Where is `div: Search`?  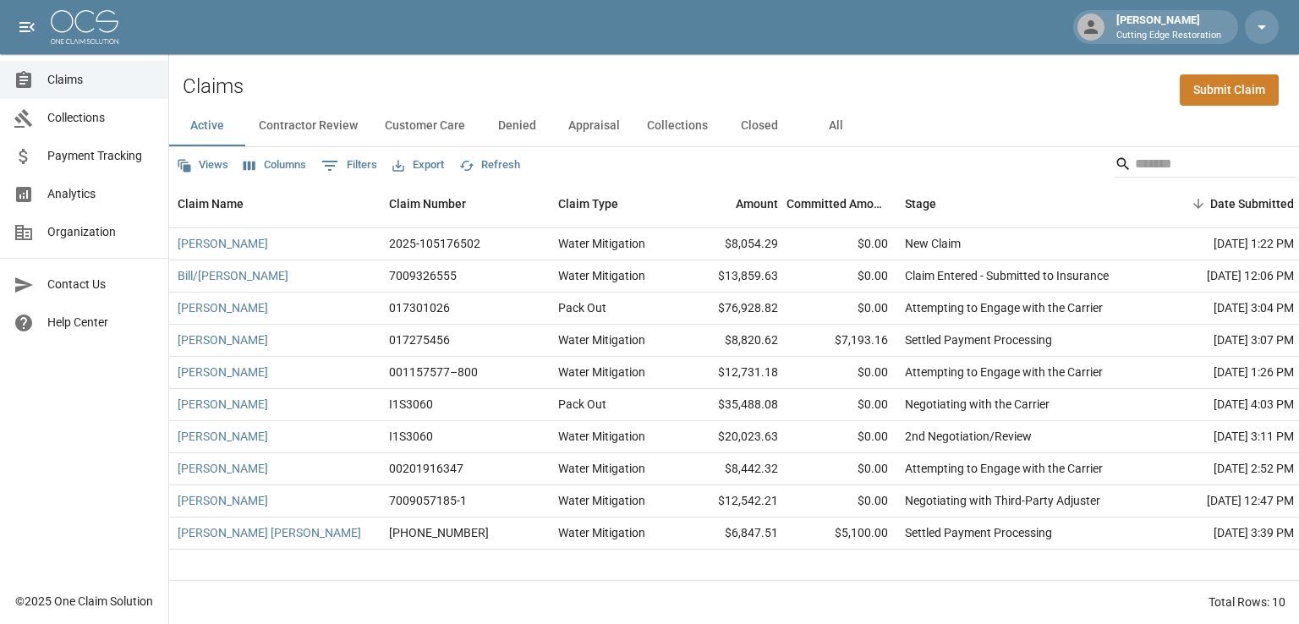
div: Search is located at coordinates (1205, 166).